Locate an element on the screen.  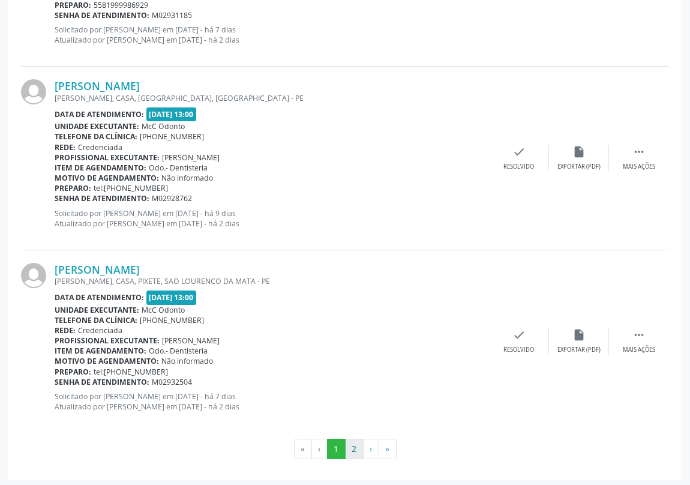
button: Go to last page is located at coordinates (387, 449).